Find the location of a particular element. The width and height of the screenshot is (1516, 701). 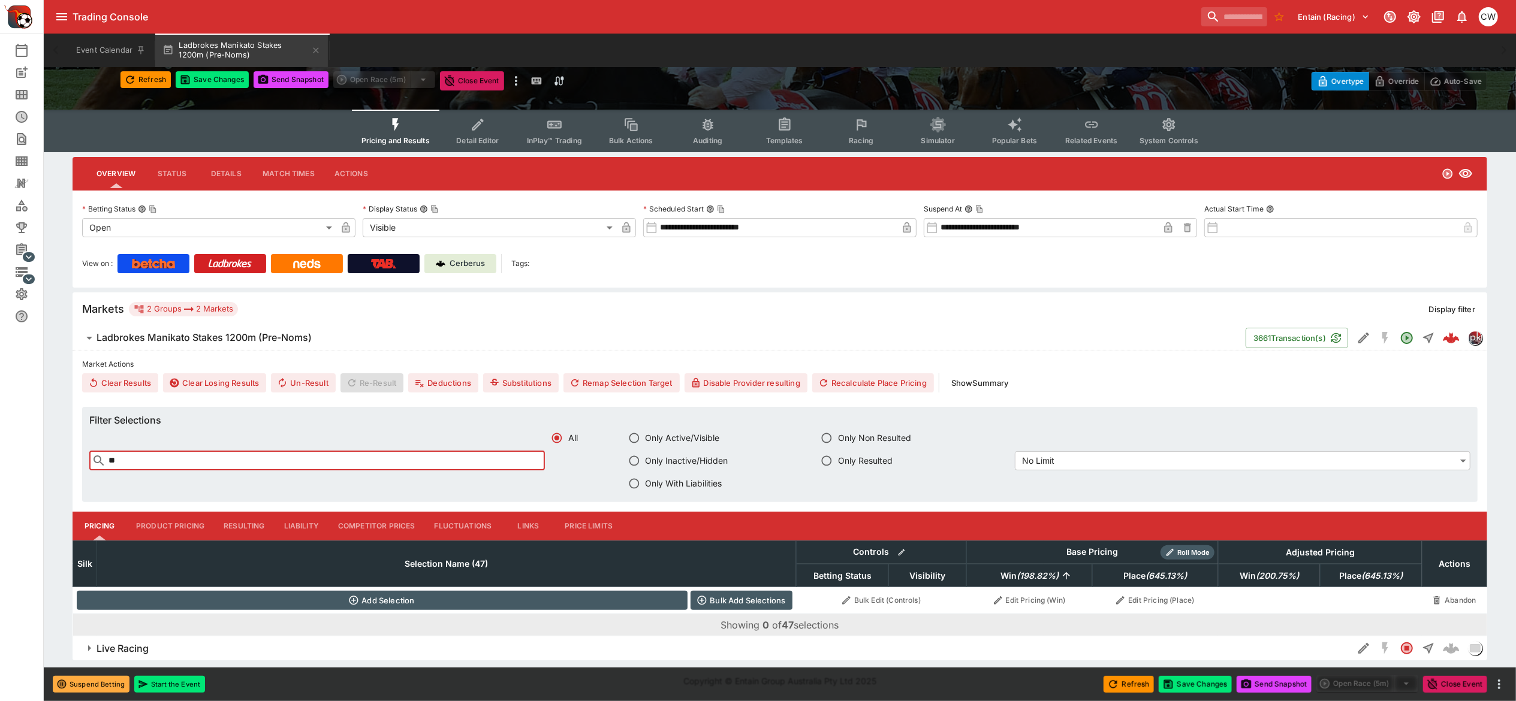

div: 7eb25781-11e4-4a2f-9162-0e619c3628e9 is located at coordinates (1451, 338).